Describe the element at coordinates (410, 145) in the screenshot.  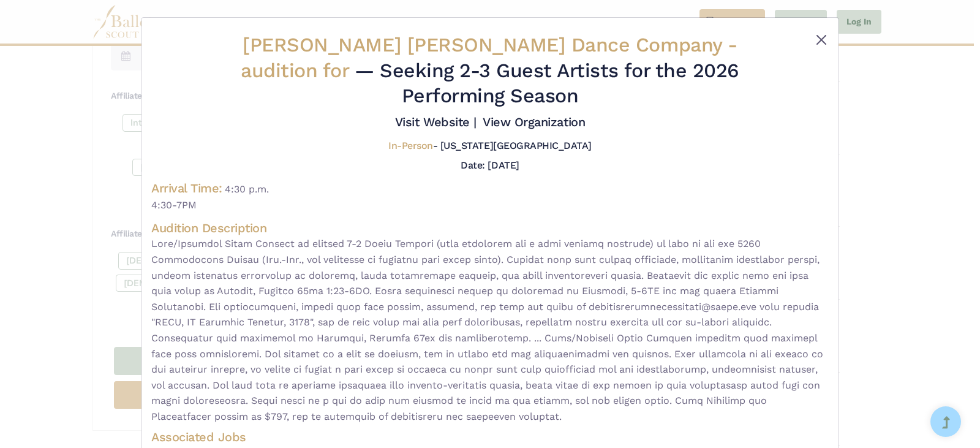
I see `span: In-Person` at that location.